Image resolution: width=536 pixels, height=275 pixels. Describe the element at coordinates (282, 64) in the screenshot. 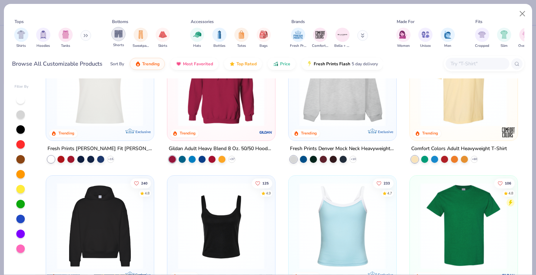

I see `button: Price` at that location.